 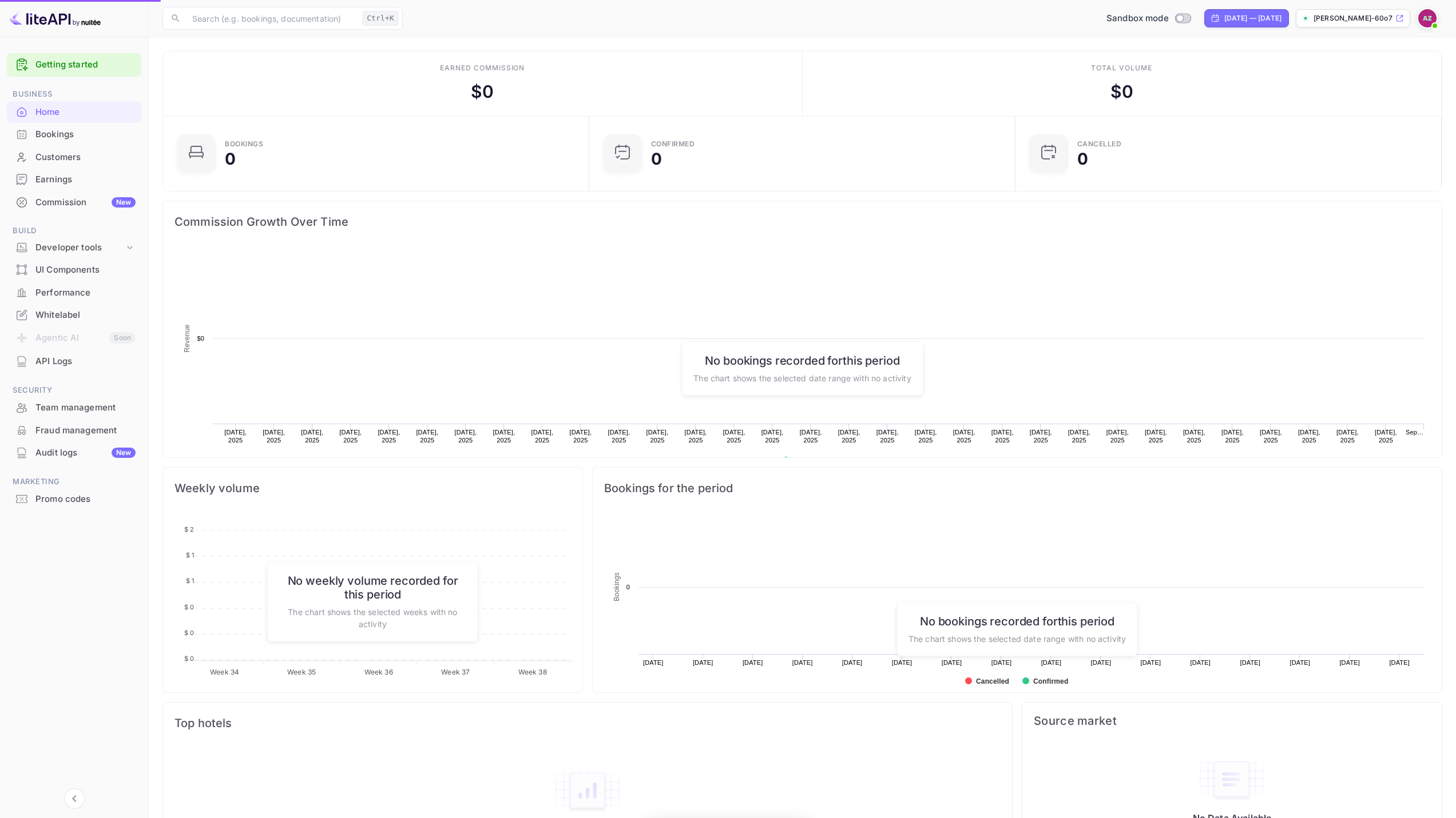 What do you see at coordinates (993, 682) in the screenshot?
I see `text: Cancelled` at bounding box center [993, 682].